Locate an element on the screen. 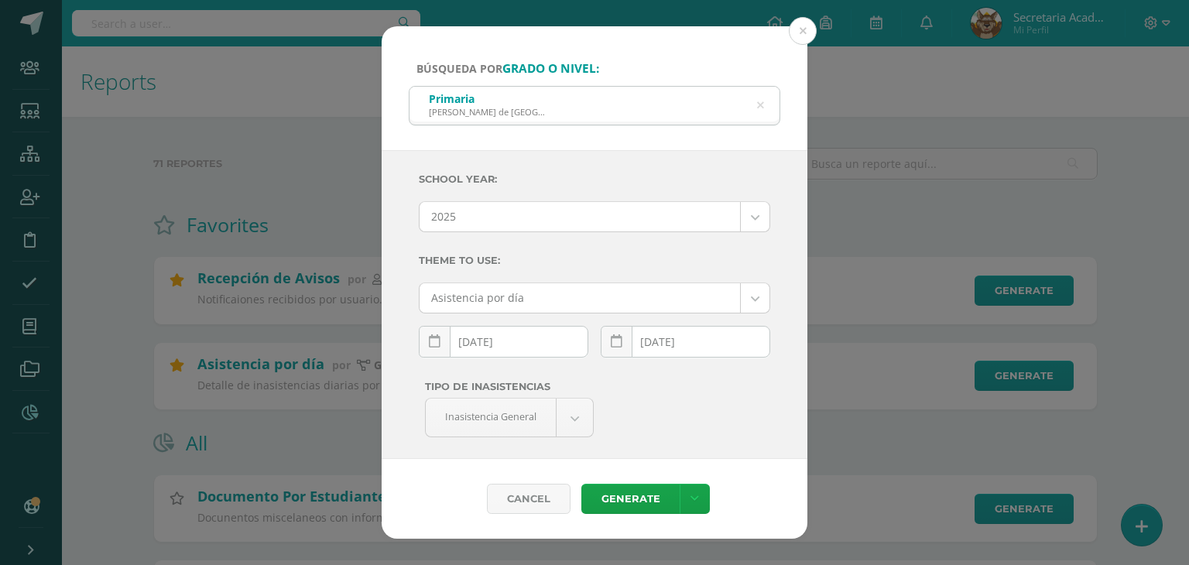 The width and height of the screenshot is (1189, 565). input: Fecha de inicio is located at coordinates (503, 341).